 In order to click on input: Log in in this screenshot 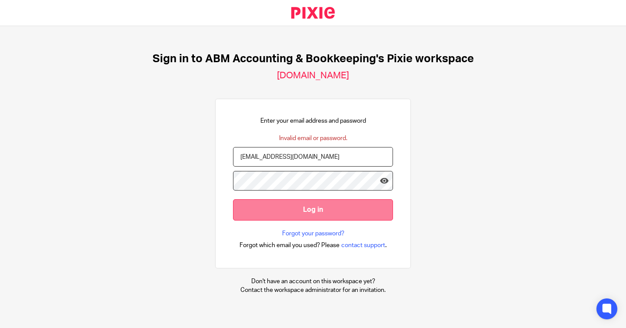, I will do `click(313, 209)`.